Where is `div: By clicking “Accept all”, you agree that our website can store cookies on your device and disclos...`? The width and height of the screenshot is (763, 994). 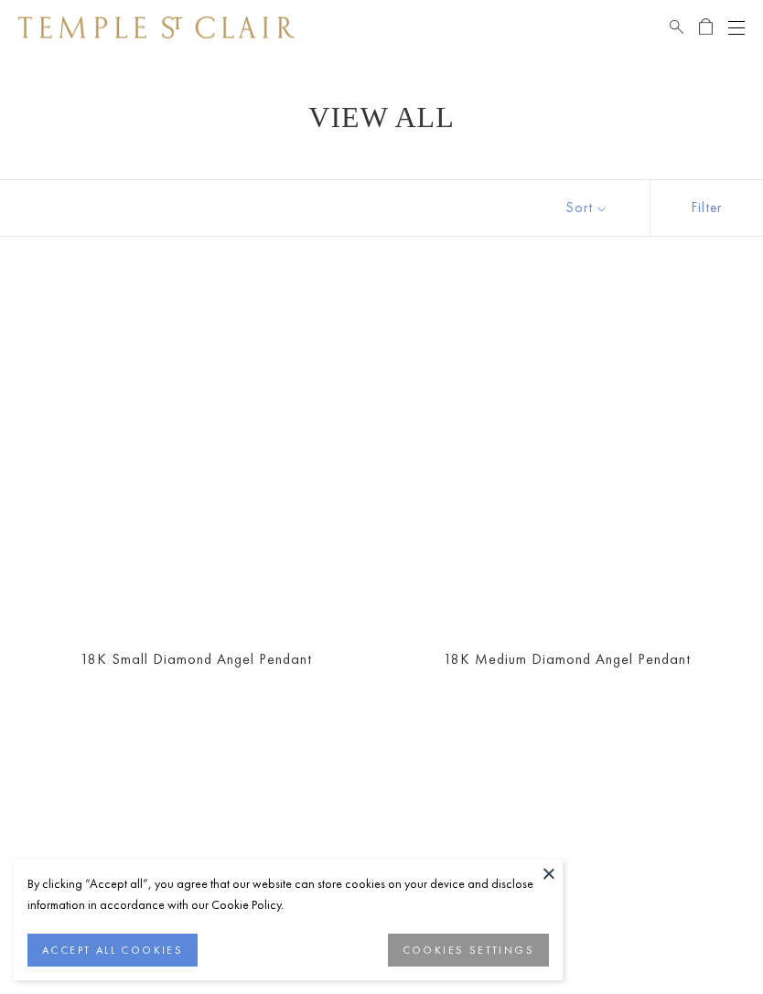
div: By clicking “Accept all”, you agree that our website can store cookies on your device and disclos... is located at coordinates (288, 894).